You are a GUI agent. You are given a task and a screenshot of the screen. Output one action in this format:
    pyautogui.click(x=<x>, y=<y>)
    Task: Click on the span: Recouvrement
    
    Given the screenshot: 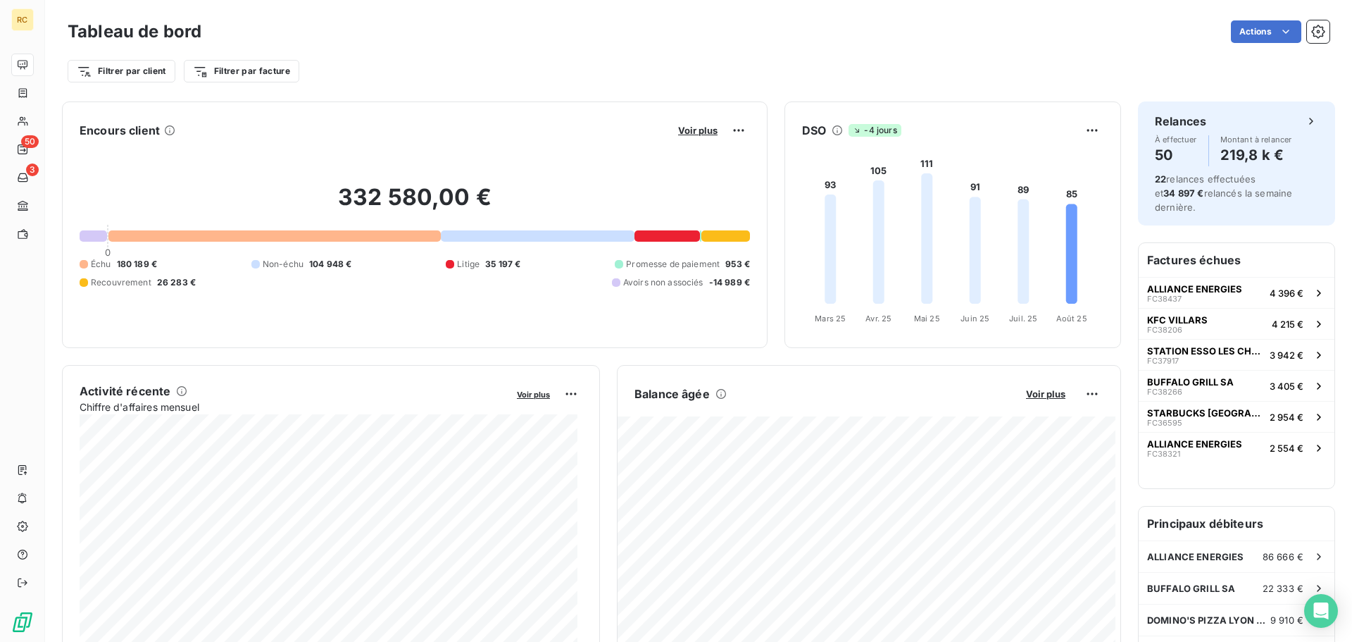 What is the action you would take?
    pyautogui.click(x=121, y=282)
    